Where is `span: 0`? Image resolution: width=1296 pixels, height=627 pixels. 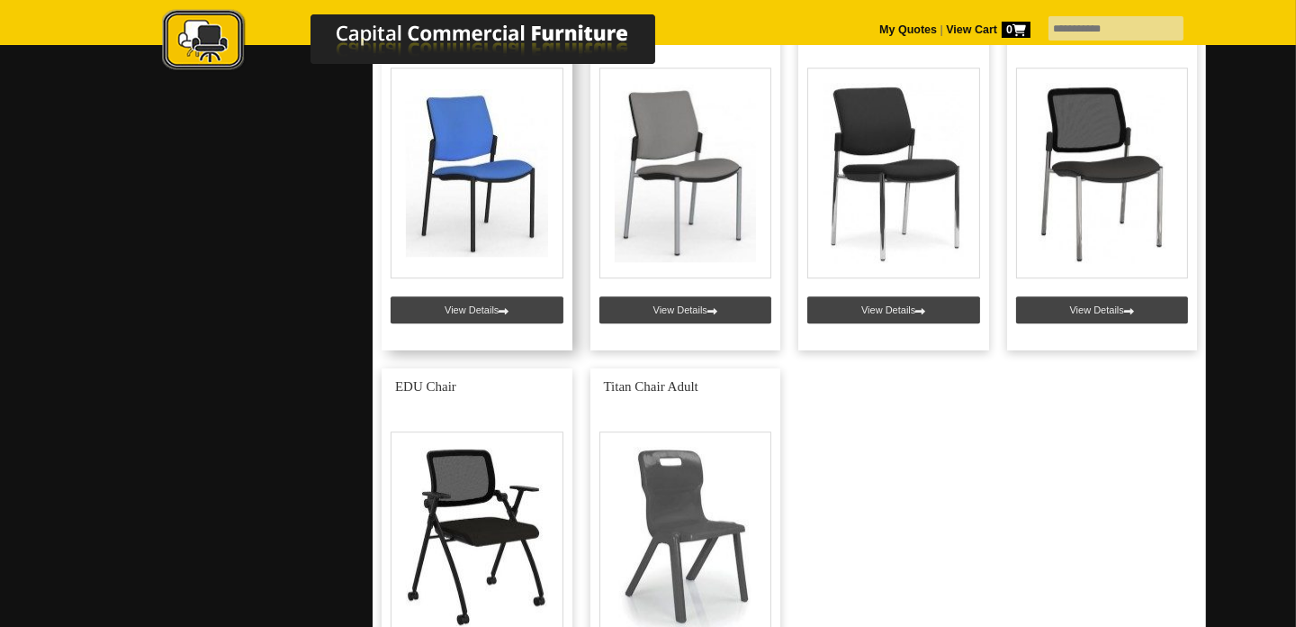
span: 0 is located at coordinates (1016, 30).